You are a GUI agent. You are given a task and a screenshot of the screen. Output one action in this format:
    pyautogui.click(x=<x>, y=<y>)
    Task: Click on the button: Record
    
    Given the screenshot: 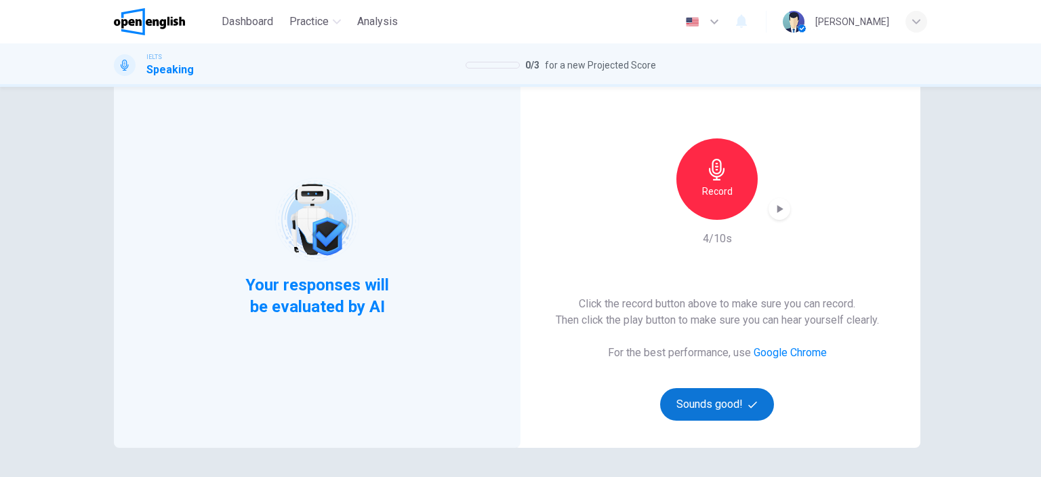 What is the action you would take?
    pyautogui.click(x=717, y=179)
    